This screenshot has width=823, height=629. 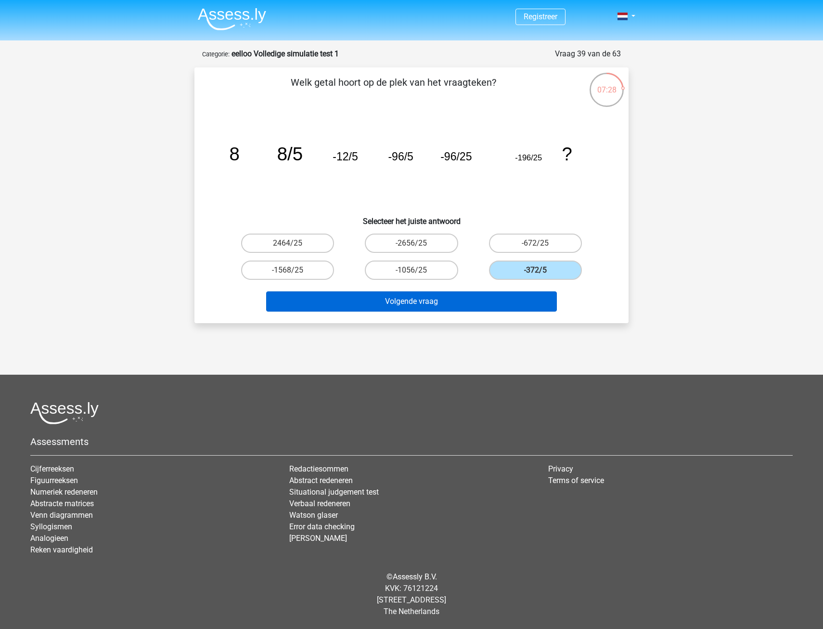 What do you see at coordinates (561, 468) in the screenshot?
I see `a: Privacy` at bounding box center [561, 468].